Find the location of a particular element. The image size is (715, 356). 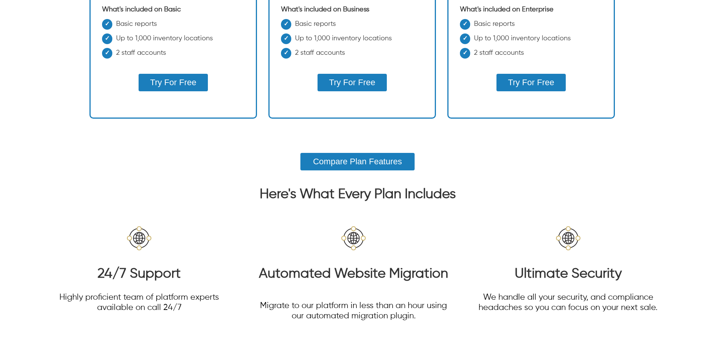

div: What's included on Basic is located at coordinates (173, 10).